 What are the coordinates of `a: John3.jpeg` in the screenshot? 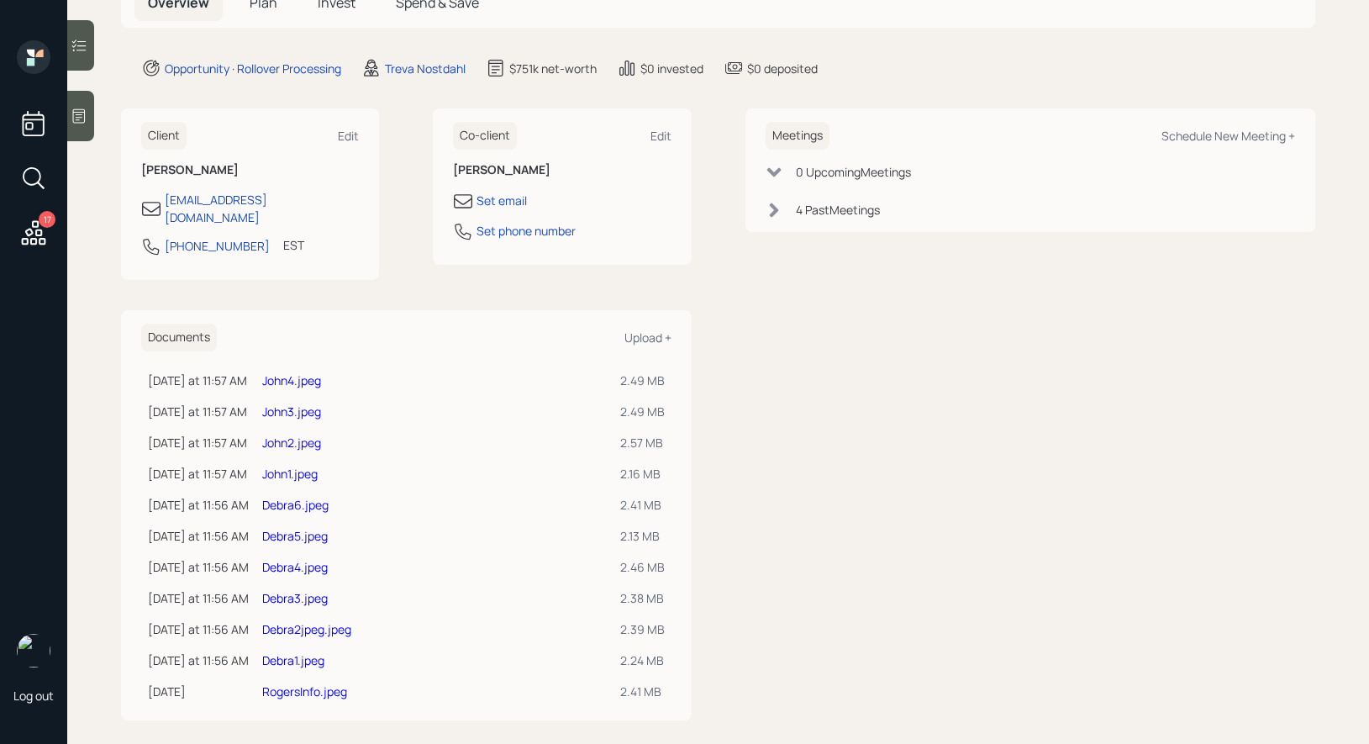 It's located at (292, 411).